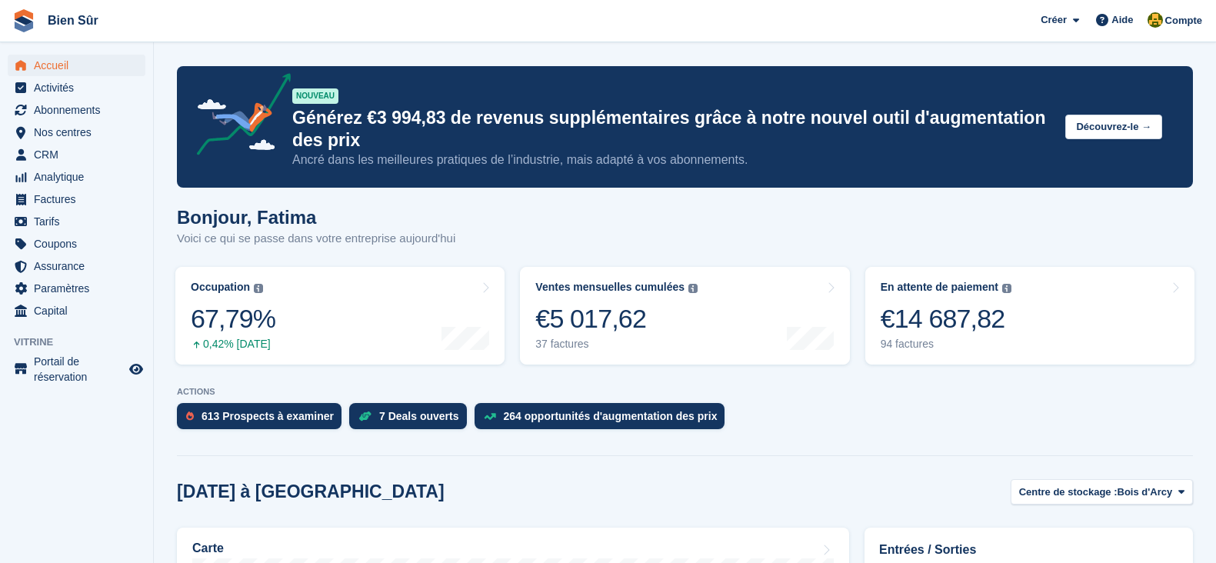 The image size is (1216, 563). I want to click on img: stora-icon-8386f47178a22dfd0bd8f6a31ec36ba5ce8667c1dd55bd0f319d3a0aa187defe.svg, so click(24, 21).